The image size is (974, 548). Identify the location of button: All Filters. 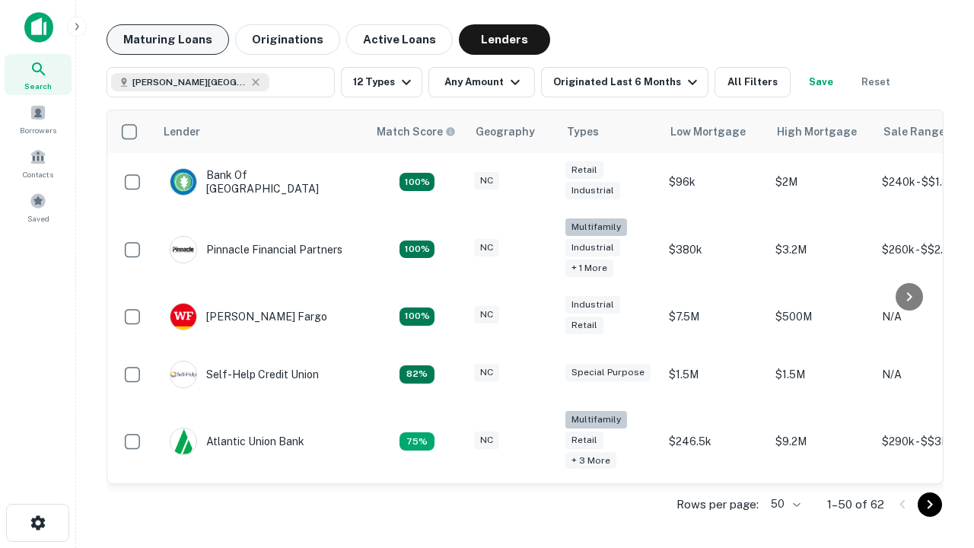
(753, 82).